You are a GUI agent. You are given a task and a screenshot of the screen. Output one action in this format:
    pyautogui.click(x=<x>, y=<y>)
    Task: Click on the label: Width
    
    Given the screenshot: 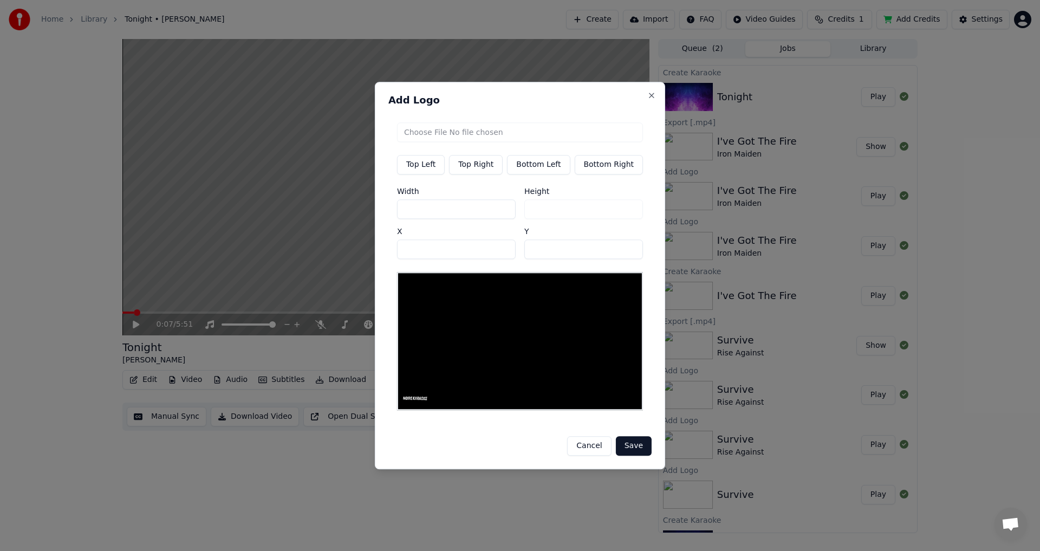 What is the action you would take?
    pyautogui.click(x=456, y=191)
    